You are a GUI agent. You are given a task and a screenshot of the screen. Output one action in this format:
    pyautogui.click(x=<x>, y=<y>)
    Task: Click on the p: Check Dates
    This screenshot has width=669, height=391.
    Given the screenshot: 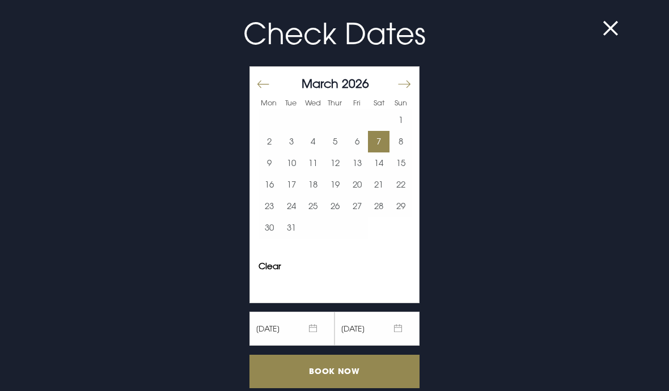 What is the action you would take?
    pyautogui.click(x=335, y=33)
    